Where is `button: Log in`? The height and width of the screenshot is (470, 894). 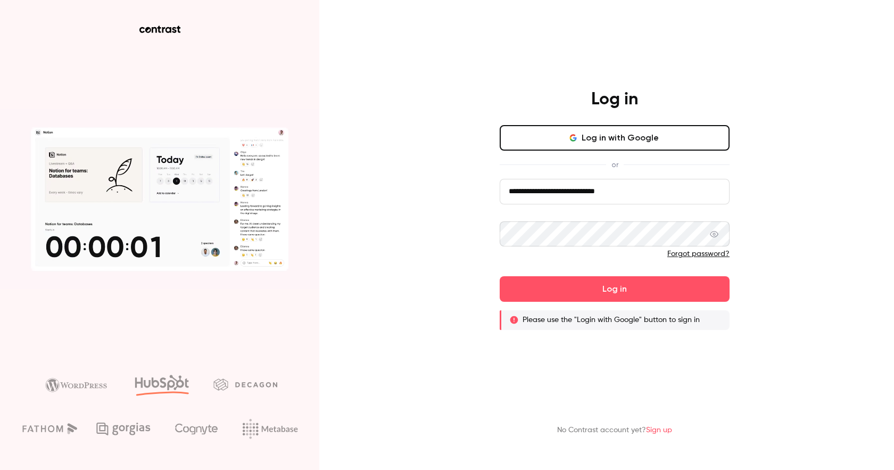 button: Log in is located at coordinates (614, 289).